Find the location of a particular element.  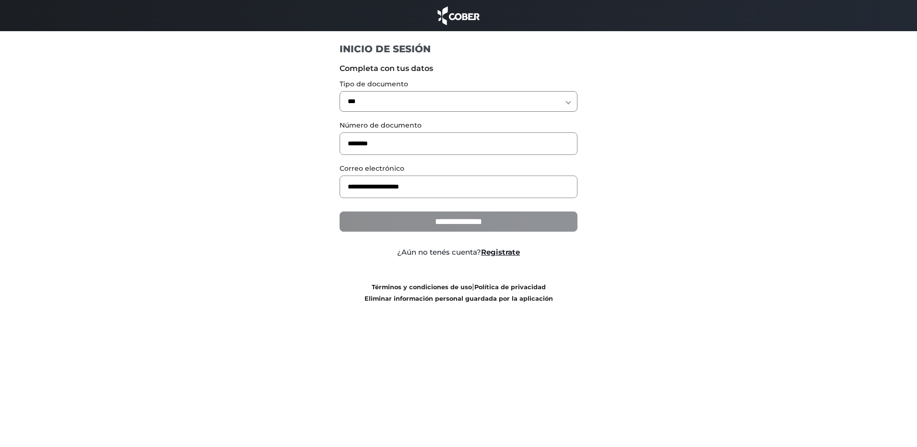

a: Registrate is located at coordinates (500, 252).